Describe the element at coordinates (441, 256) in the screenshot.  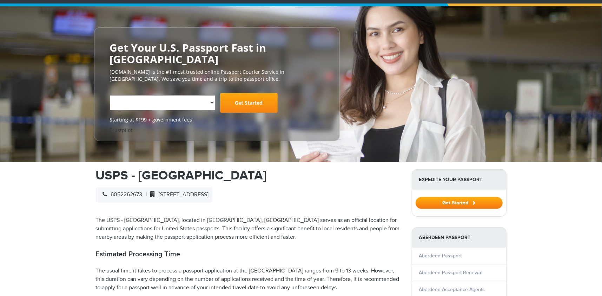
I see `a: Aberdeen Passport` at that location.